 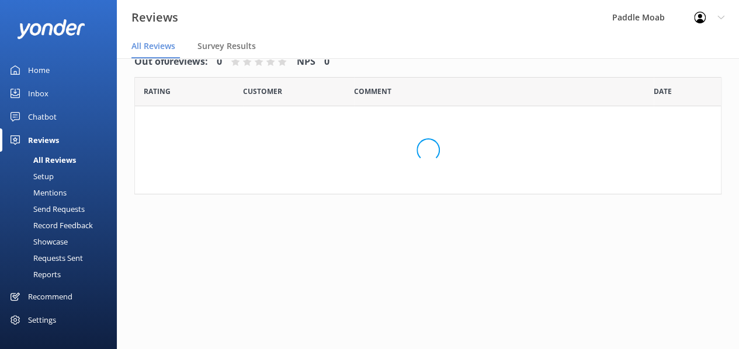 What do you see at coordinates (46, 209) in the screenshot?
I see `div: Send Requests` at bounding box center [46, 209].